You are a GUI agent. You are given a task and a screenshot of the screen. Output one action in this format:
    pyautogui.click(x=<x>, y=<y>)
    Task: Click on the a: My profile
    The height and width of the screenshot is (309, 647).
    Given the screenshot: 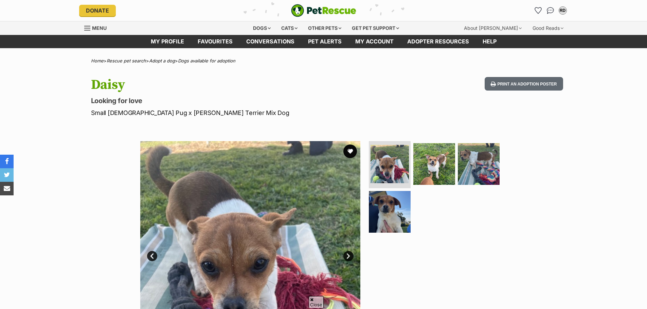 What is the action you would take?
    pyautogui.click(x=167, y=41)
    